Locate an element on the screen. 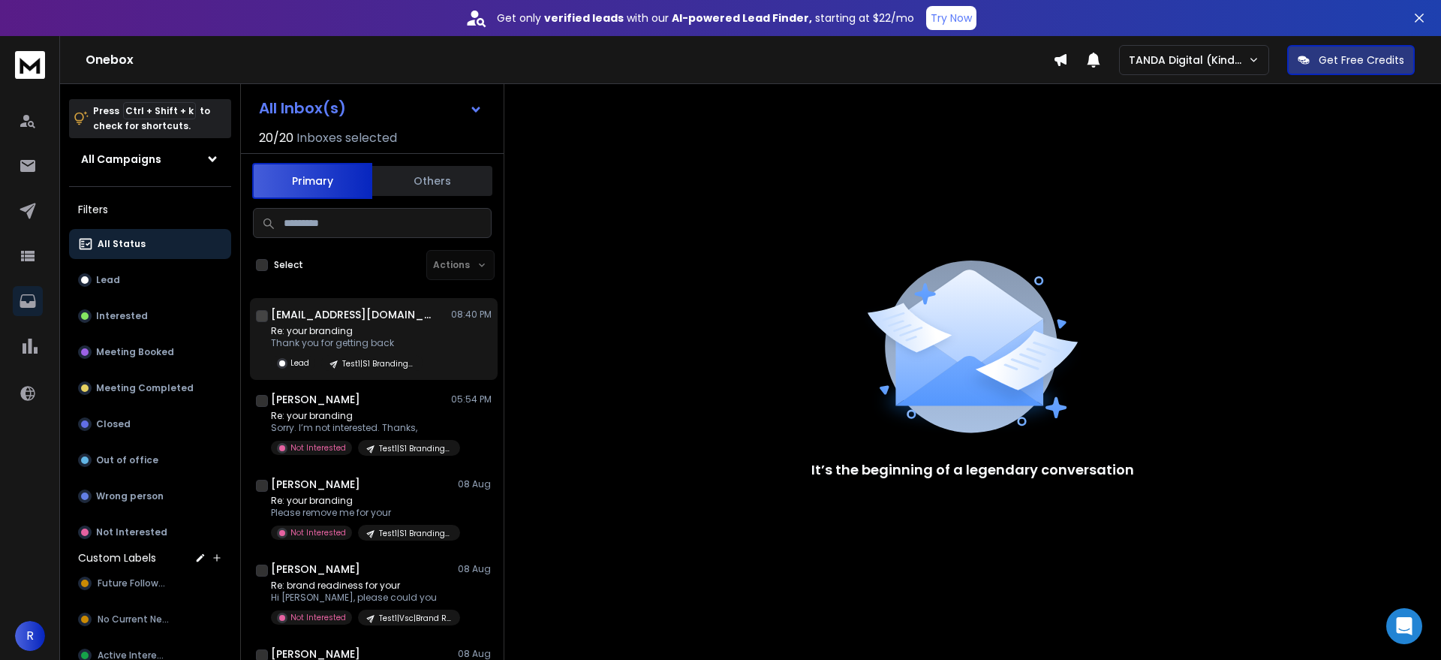 Image resolution: width=1441 pixels, height=660 pixels. button: Interested is located at coordinates (150, 316).